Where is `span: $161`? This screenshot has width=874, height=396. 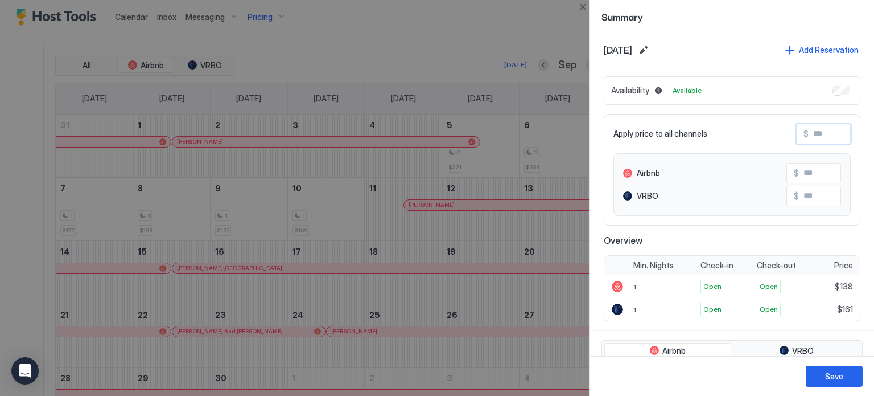
span: $161 is located at coordinates (845, 309).